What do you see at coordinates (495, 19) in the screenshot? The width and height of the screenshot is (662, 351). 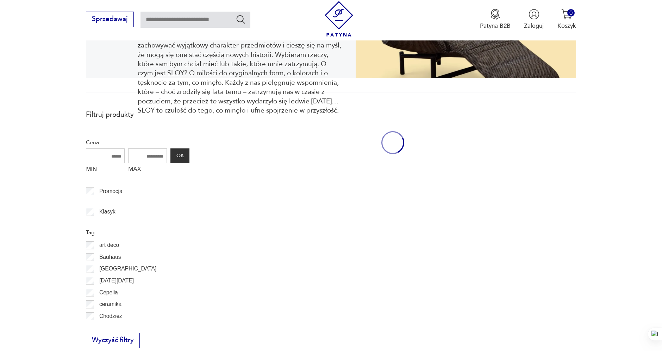 I see `a: Ikona medaluPatyna B2B` at bounding box center [495, 19].